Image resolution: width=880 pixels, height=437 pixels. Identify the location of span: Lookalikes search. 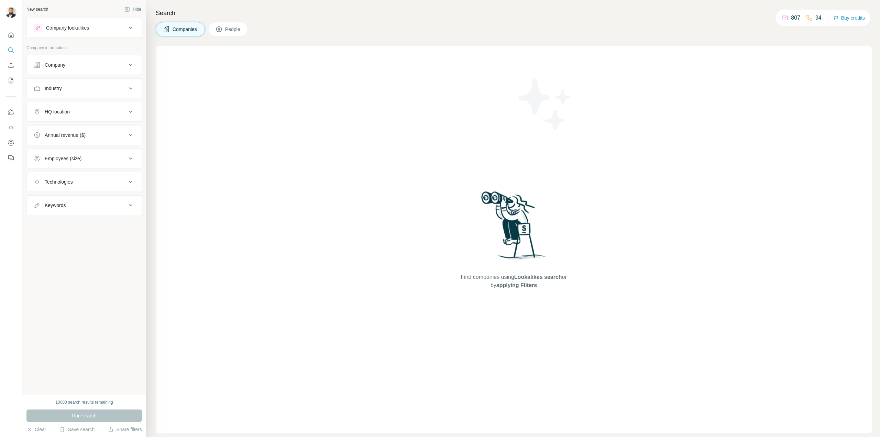
(538, 277).